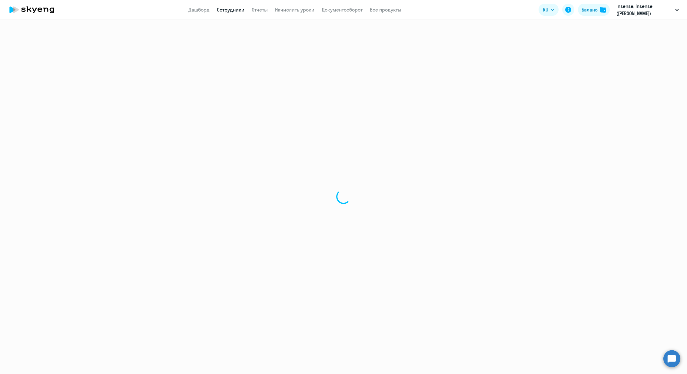 The image size is (687, 374). What do you see at coordinates (385, 10) in the screenshot?
I see `a: Все продукты` at bounding box center [385, 10].